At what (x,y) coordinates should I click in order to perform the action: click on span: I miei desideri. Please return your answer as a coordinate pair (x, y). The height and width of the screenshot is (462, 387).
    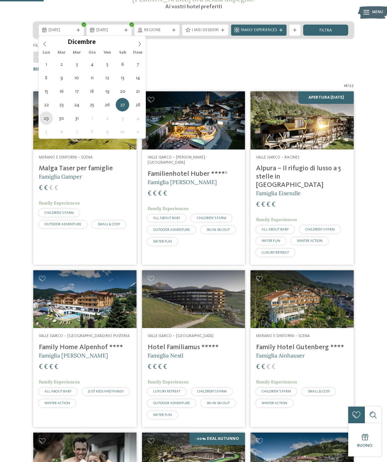
    Looking at the image, I should click on (205, 30).